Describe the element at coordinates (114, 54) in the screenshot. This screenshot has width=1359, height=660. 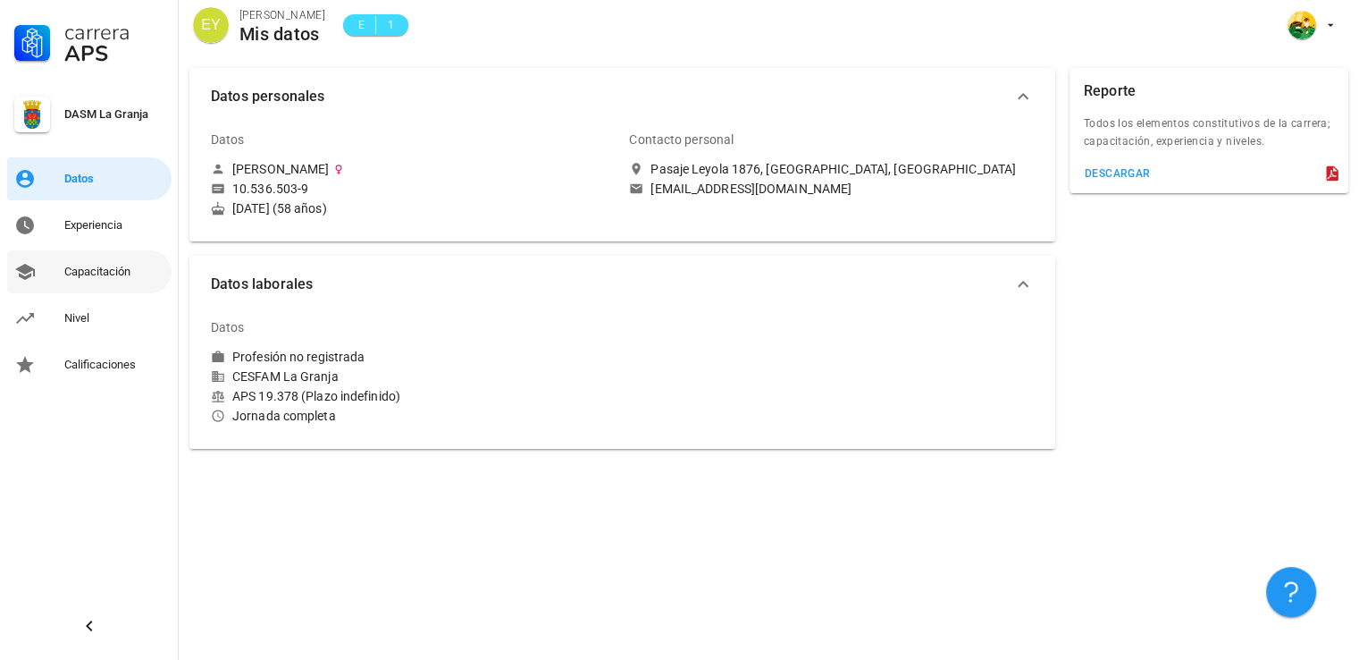
I see `div: APS` at that location.